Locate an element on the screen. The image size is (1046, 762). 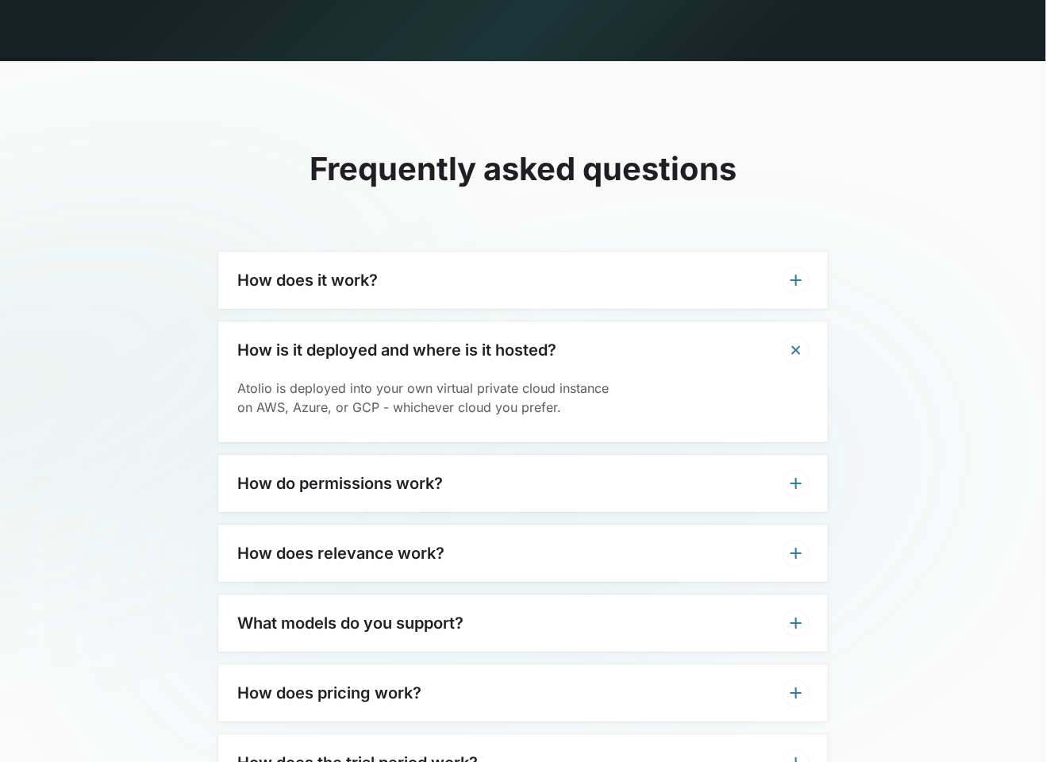
h3: How does relevance work? is located at coordinates (341, 553).